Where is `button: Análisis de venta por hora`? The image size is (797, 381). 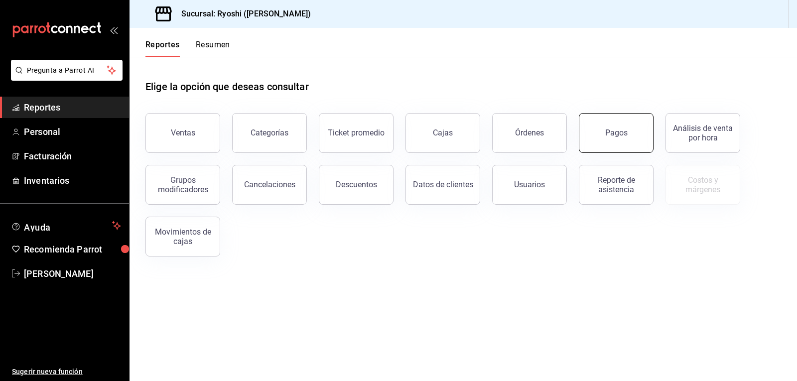
button: Análisis de venta por hora is located at coordinates (702, 133).